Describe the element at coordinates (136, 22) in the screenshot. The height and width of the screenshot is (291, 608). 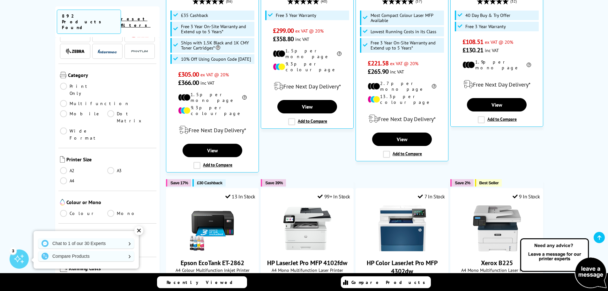
I see `a: reset filters` at that location.